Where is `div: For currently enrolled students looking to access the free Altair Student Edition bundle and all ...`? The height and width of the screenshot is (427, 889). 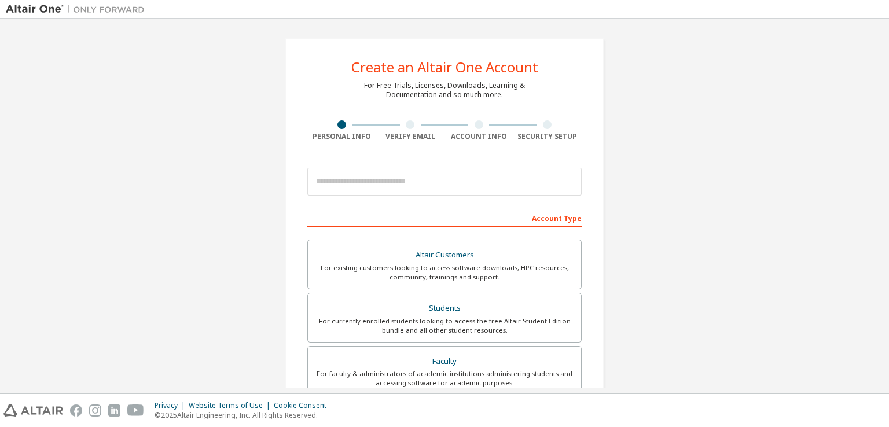 div: For currently enrolled students looking to access the free Altair Student Edition bundle and all ... is located at coordinates (445, 326).